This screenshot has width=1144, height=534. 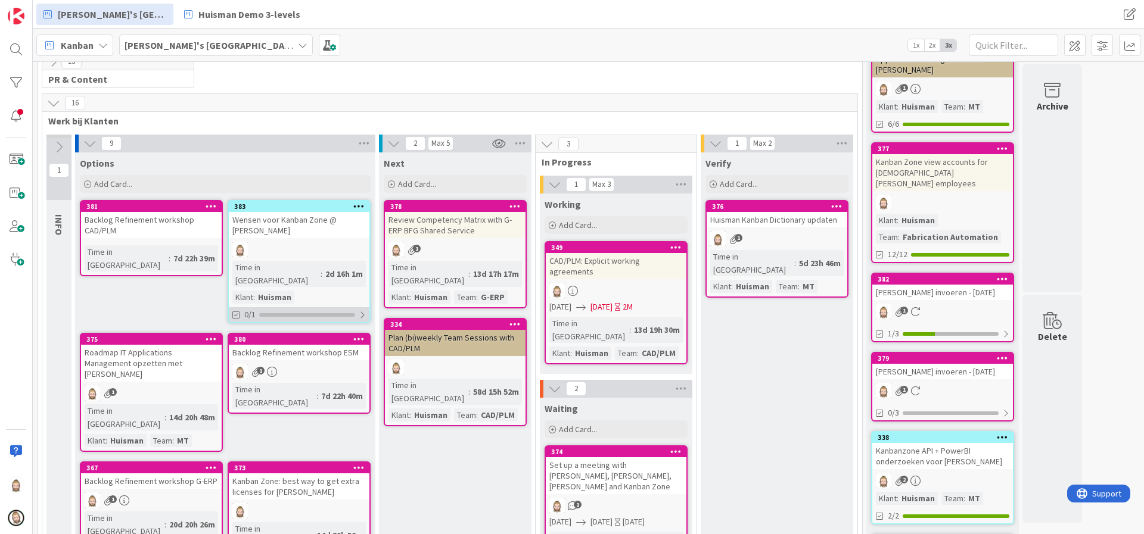 What do you see at coordinates (1013, 45) in the screenshot?
I see `input: Quick Filter...` at bounding box center [1013, 45].